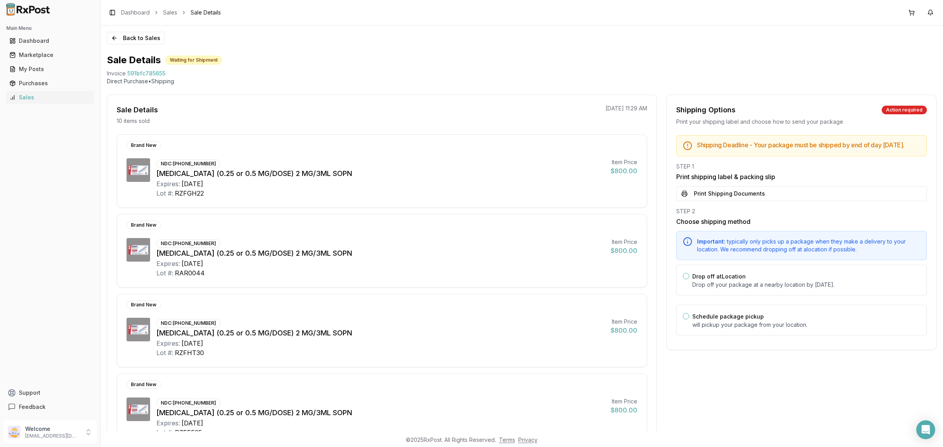 The height and width of the screenshot is (447, 943). What do you see at coordinates (133, 121) in the screenshot?
I see `p: 10 items sold` at bounding box center [133, 121].